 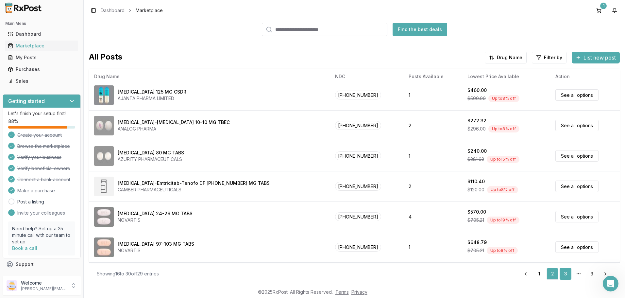 What do you see at coordinates (477, 151) in the screenshot?
I see `div: $240.00` at bounding box center [477, 151].